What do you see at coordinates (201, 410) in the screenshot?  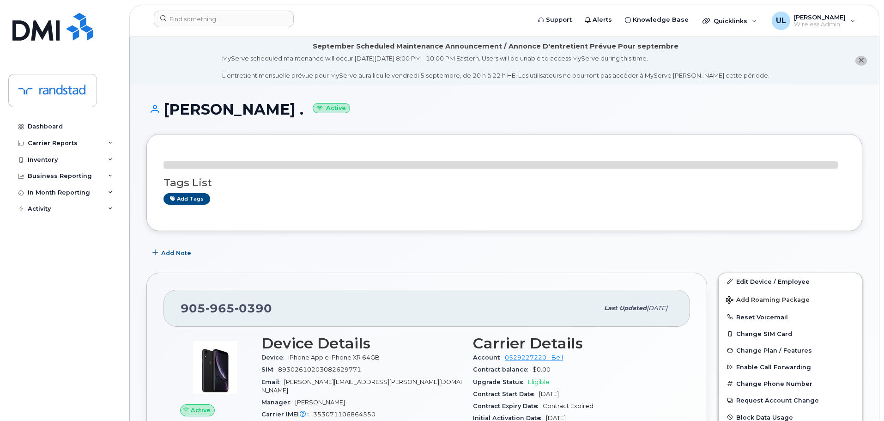 I see `span: Active` at bounding box center [201, 410].